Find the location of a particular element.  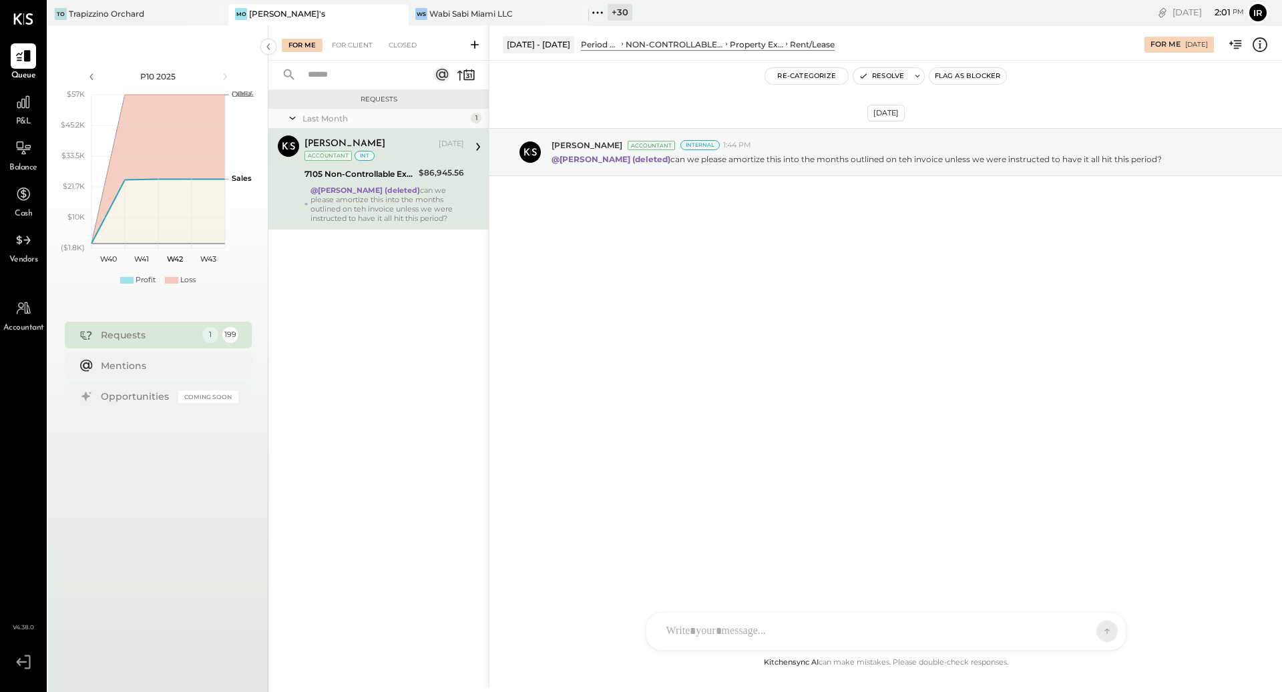

a: Accountant is located at coordinates (23, 315).